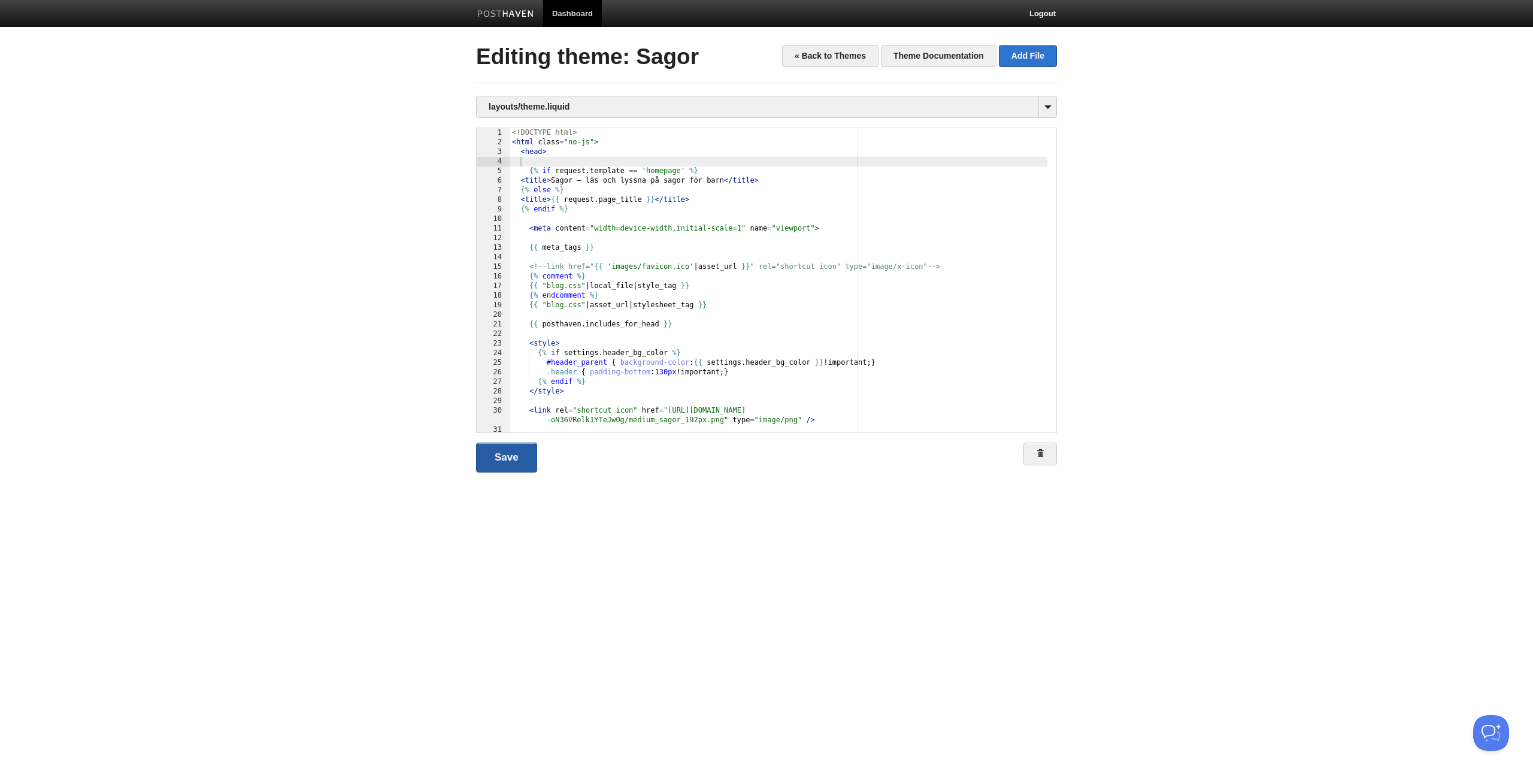  What do you see at coordinates (767, 107) in the screenshot?
I see `a: layouts/theme.liquid` at bounding box center [767, 107].